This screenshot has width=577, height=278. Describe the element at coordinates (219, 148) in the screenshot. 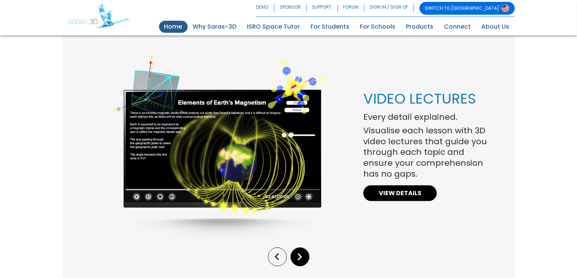

I see `img: Video Lecture` at that location.